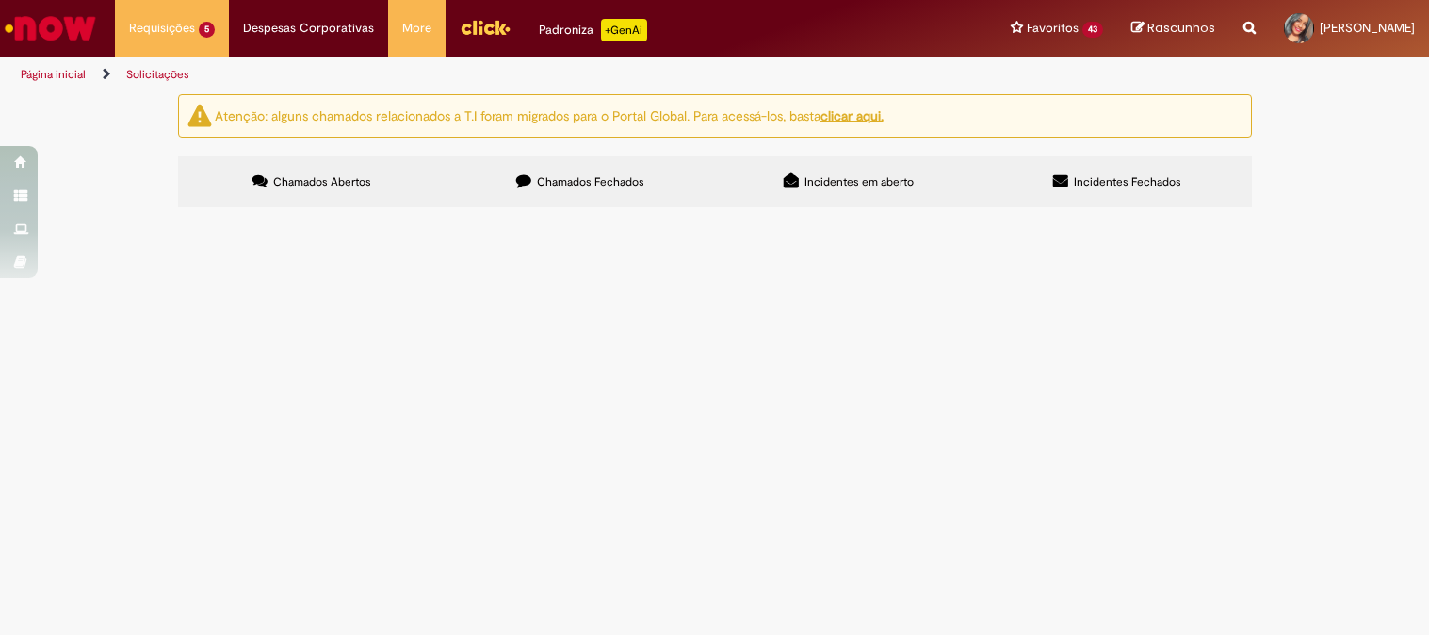  Describe the element at coordinates (416, 28) in the screenshot. I see `span: More` at that location.